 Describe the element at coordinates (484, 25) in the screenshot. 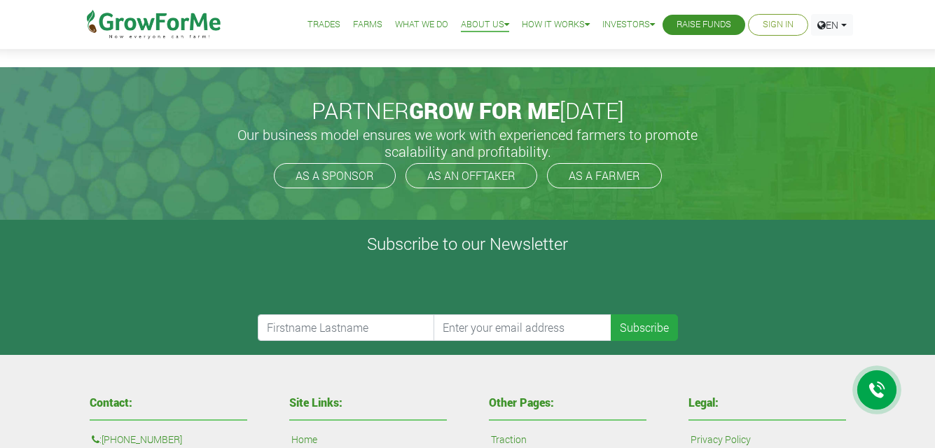

I see `a: About Us` at that location.